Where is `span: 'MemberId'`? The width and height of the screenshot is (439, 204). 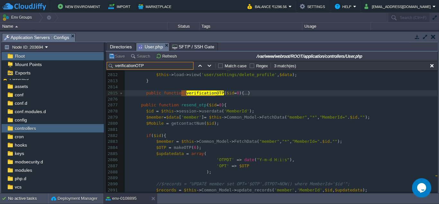
span: 'MemberId' is located at coordinates (237, 111).